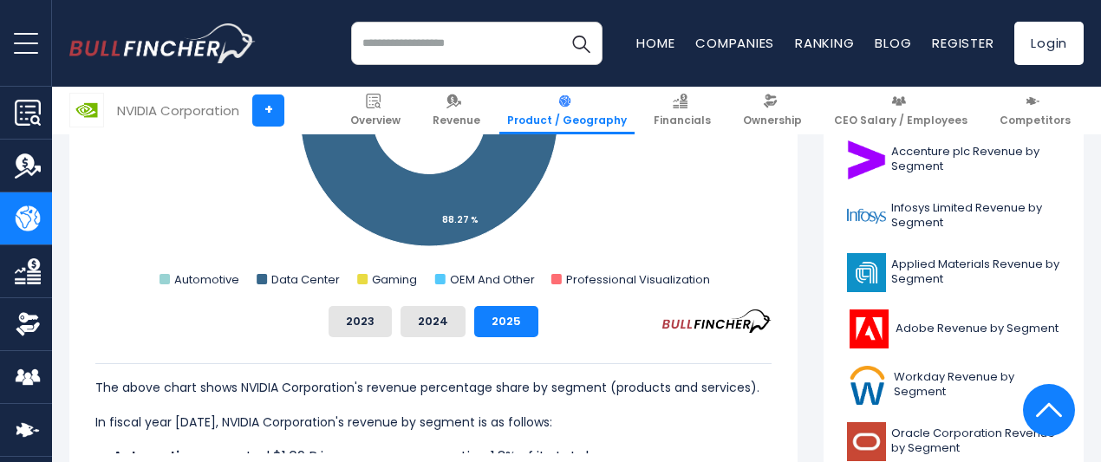 The width and height of the screenshot is (1101, 462). Describe the element at coordinates (87, 110) in the screenshot. I see `img: NVDA logo` at that location.